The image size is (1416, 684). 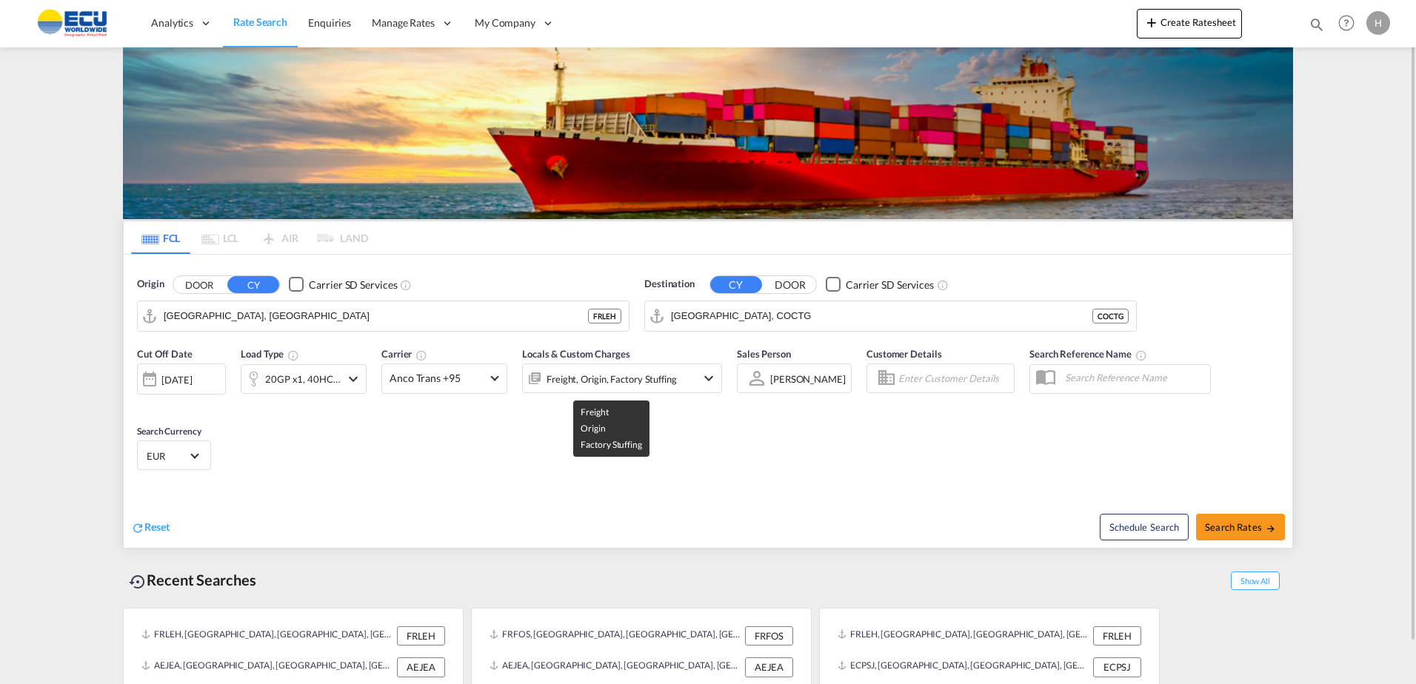 I want to click on md-icon: icon-magnify, so click(x=1317, y=24).